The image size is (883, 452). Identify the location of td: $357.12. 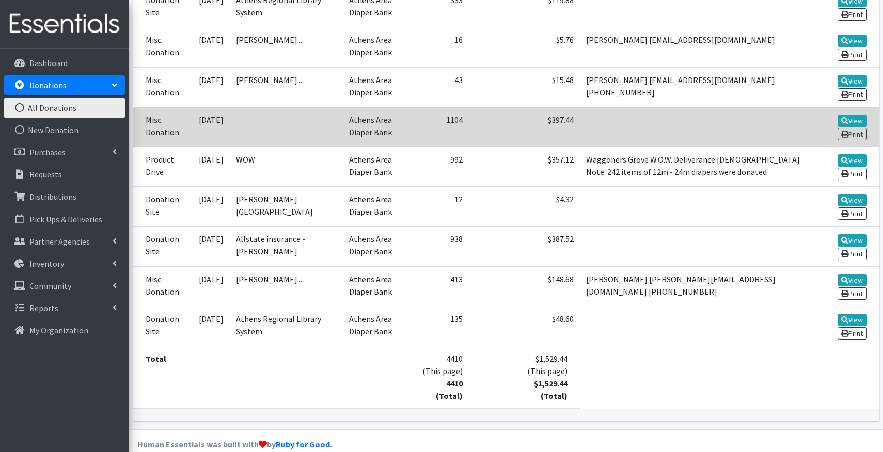
(548, 166).